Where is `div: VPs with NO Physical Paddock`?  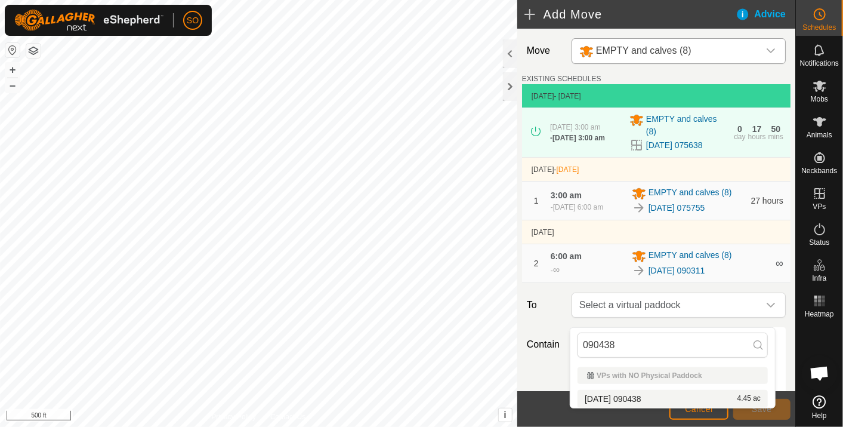 div: VPs with NO Physical Paddock is located at coordinates (673, 375).